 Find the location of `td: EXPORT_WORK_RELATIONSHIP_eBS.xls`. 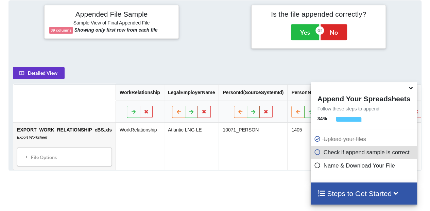

td: EXPORT_WORK_RELATIONSHIP_eBS.xls is located at coordinates (64, 146).